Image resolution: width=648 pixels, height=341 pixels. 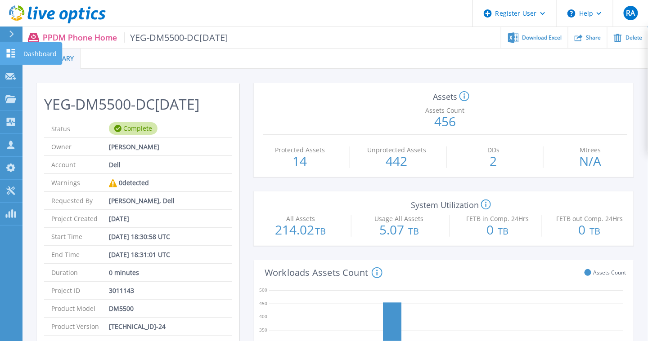 What do you see at coordinates (121, 309) in the screenshot?
I see `p: DM5500` at bounding box center [121, 309].